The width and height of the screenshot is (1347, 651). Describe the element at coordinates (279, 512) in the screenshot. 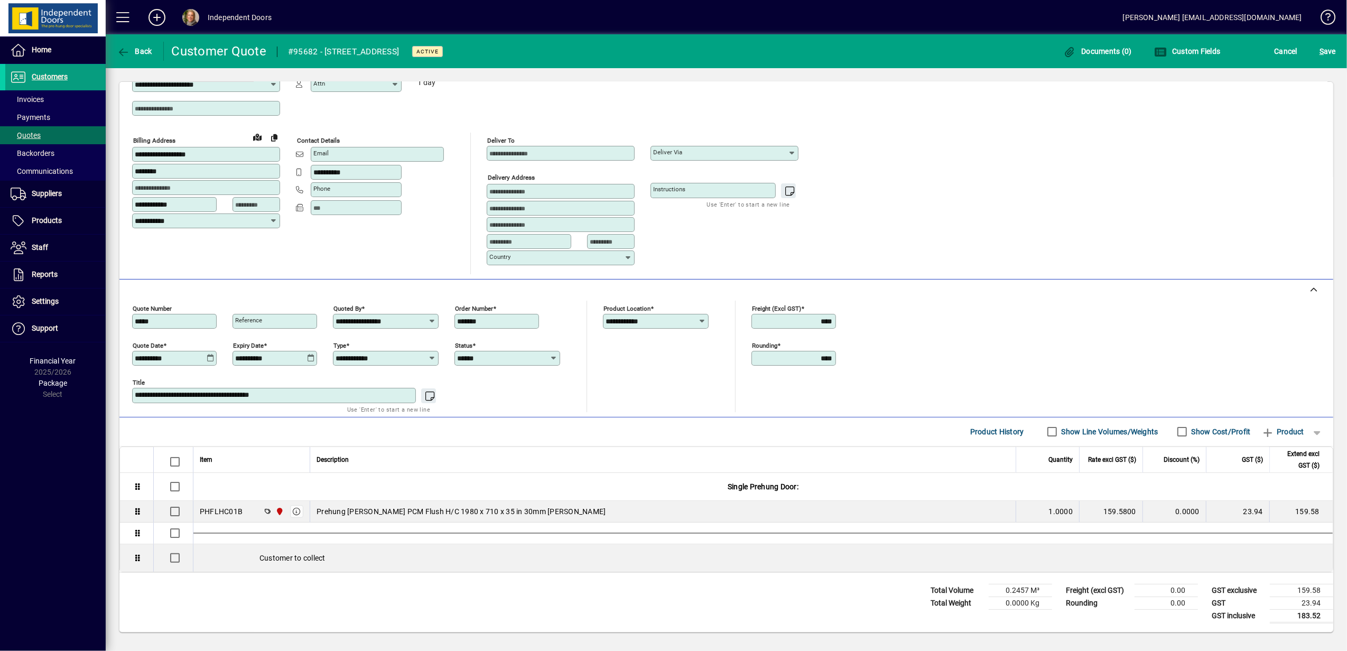

I see `span: Christchurch` at that location.